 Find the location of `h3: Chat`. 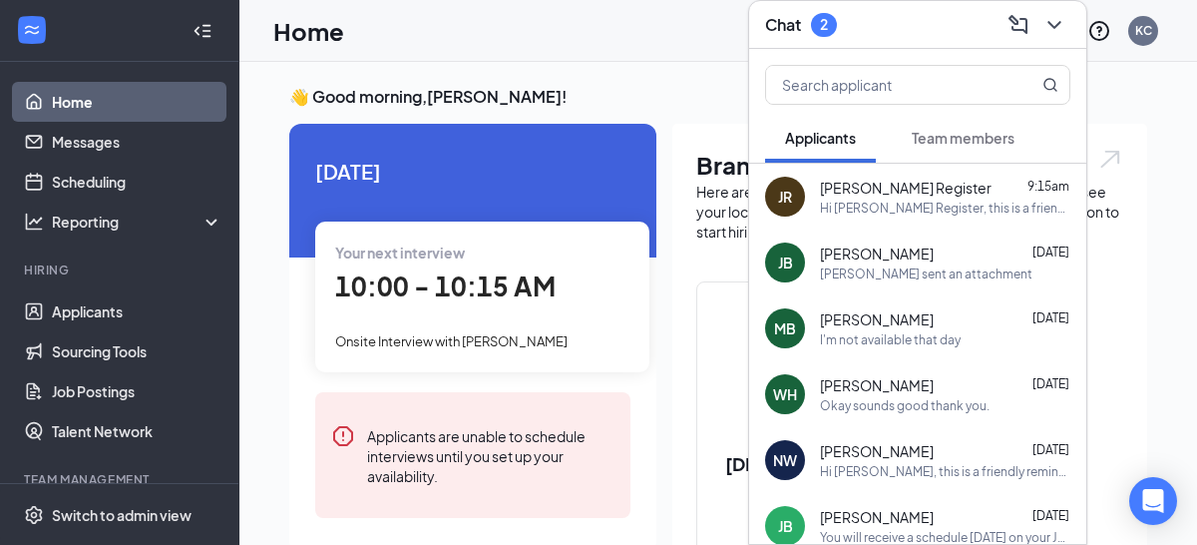

h3: Chat is located at coordinates (783, 25).